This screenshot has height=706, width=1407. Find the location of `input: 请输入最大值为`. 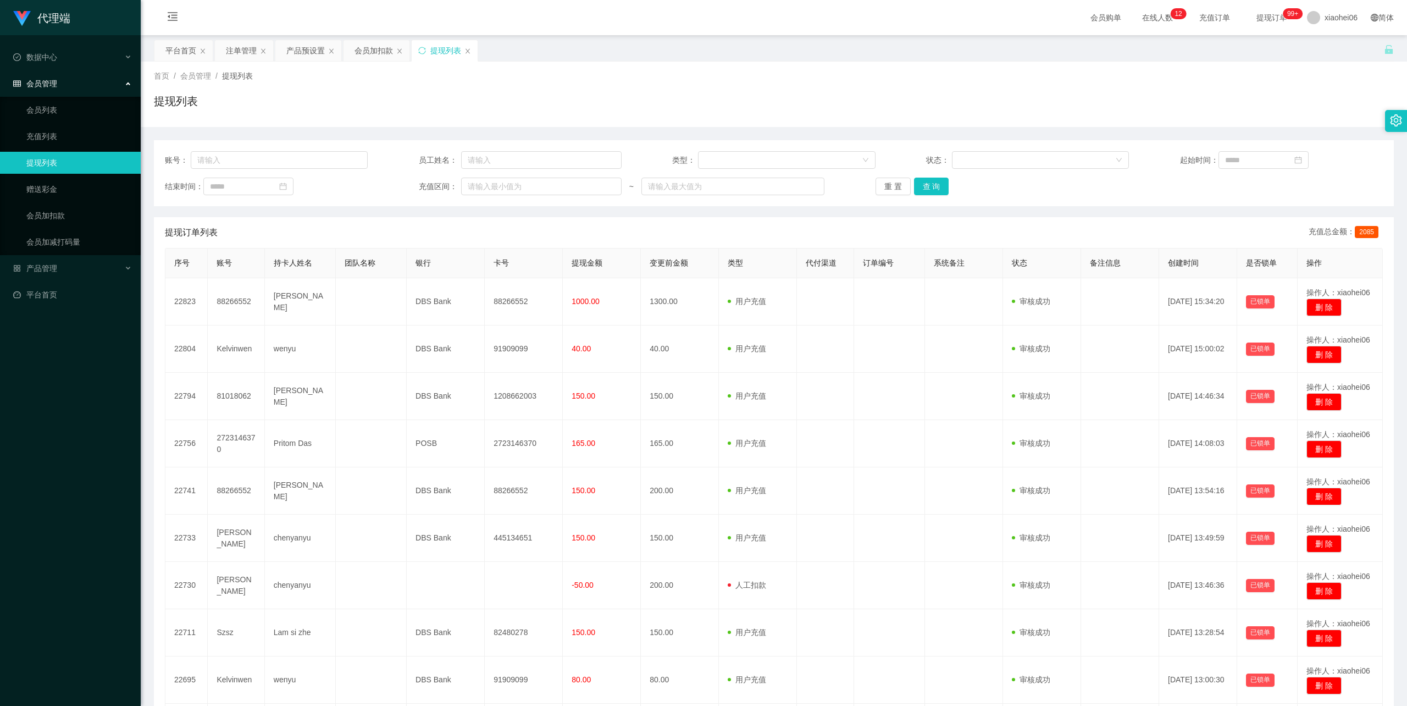

input: 请输入最大值为 is located at coordinates (733, 186).